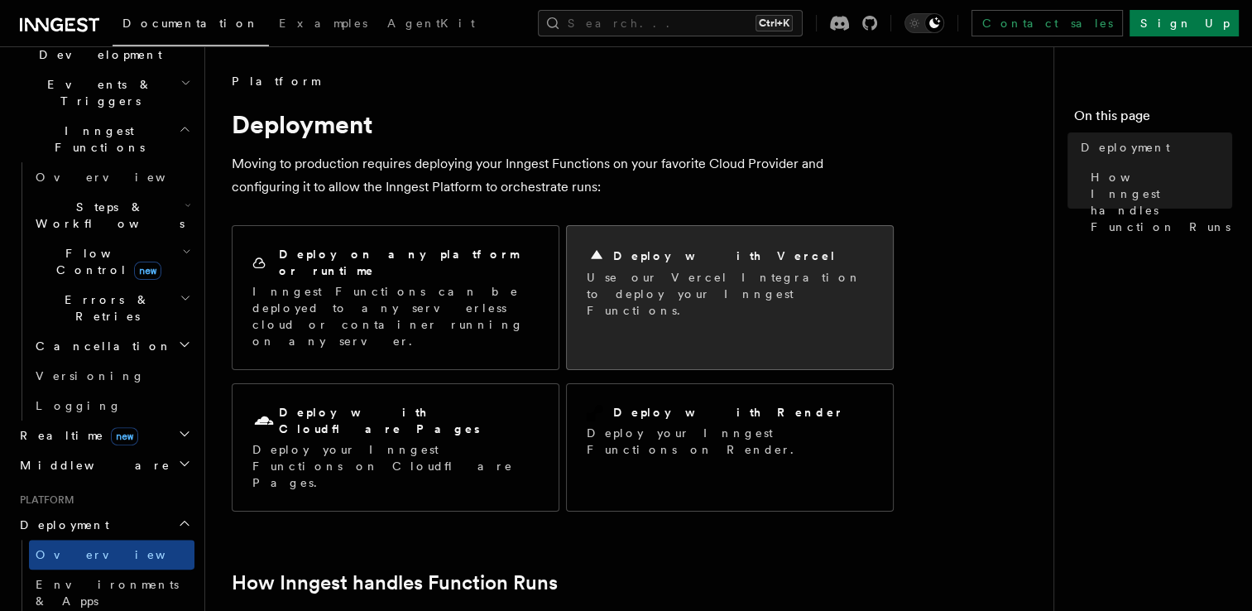 The height and width of the screenshot is (611, 1252). What do you see at coordinates (103, 435) in the screenshot?
I see `button: Realtimenew` at bounding box center [103, 435].